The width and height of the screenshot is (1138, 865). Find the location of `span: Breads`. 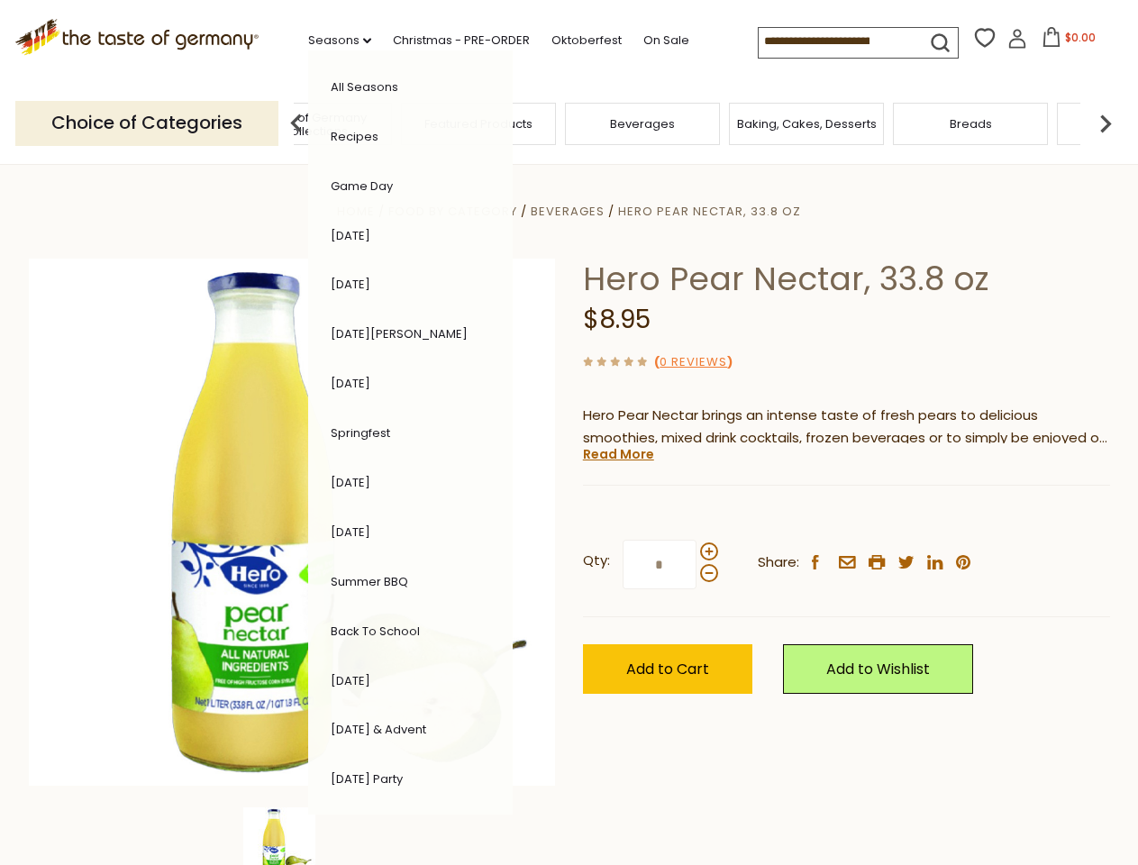

span: Breads is located at coordinates (970, 123).